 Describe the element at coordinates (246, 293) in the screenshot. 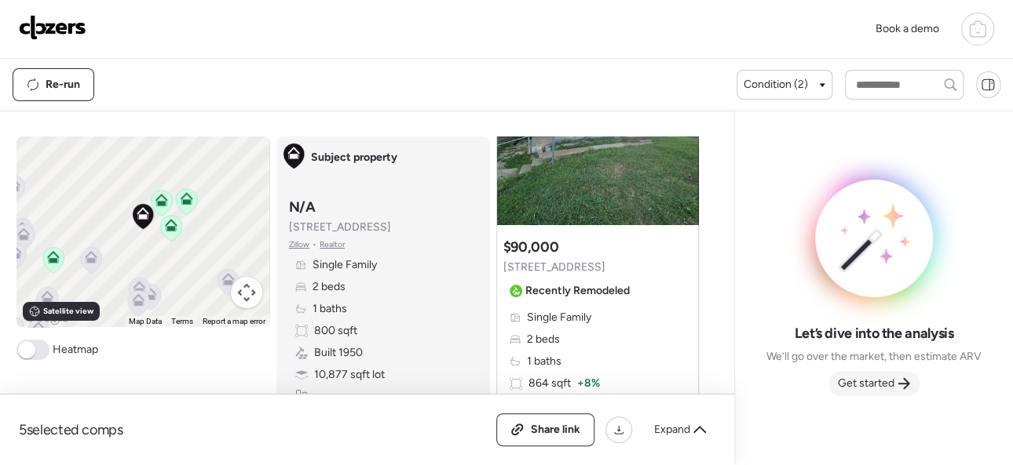

I see `button: Map camera controls` at that location.